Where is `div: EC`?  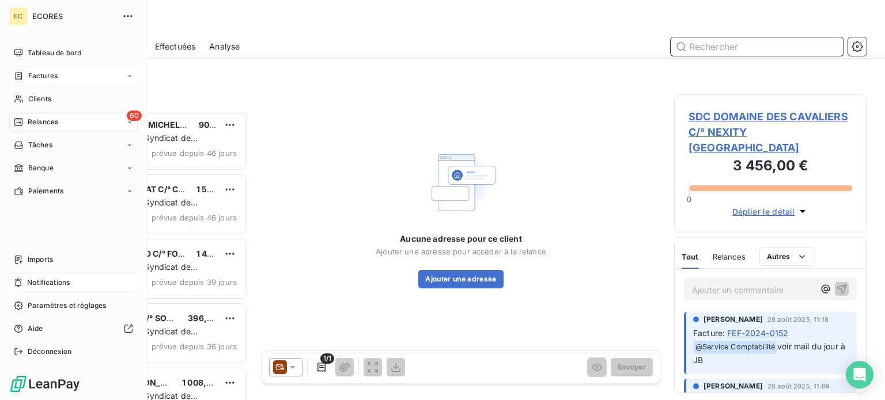 div: EC is located at coordinates (18, 16).